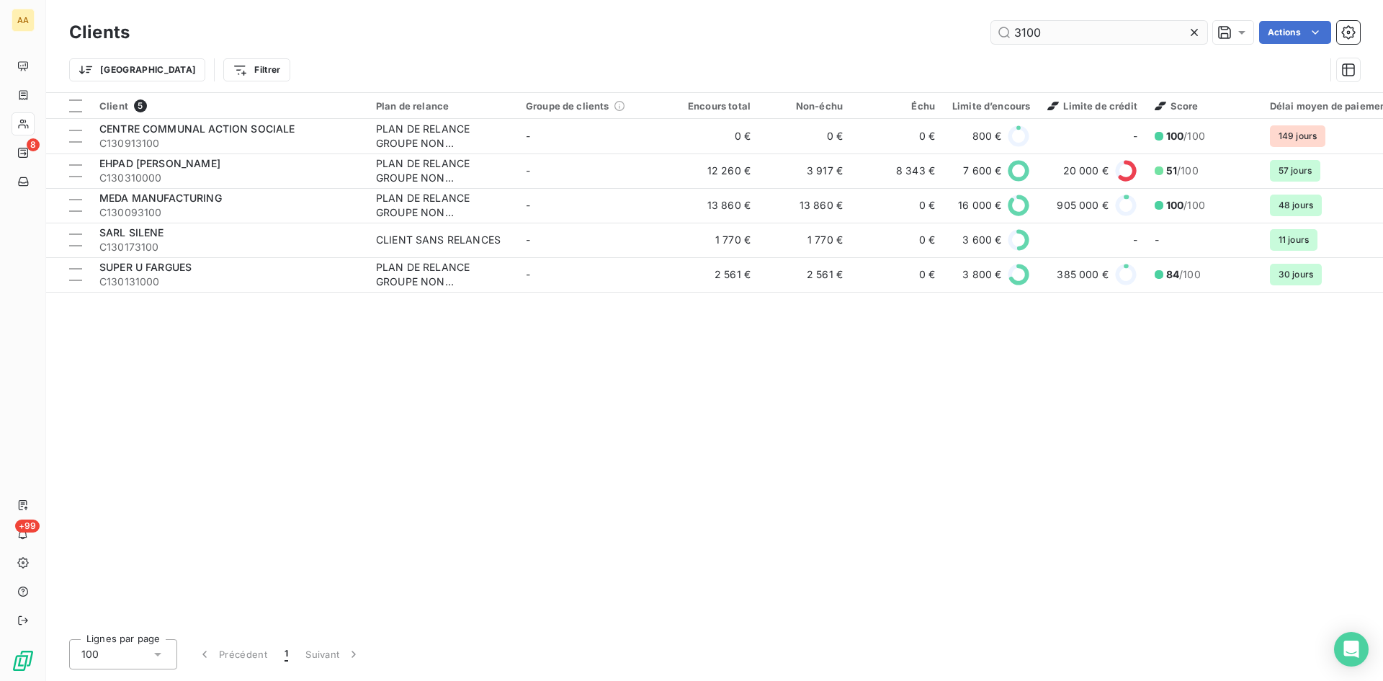 The image size is (1383, 681). Describe the element at coordinates (1086, 171) in the screenshot. I see `span: 20 000 €` at that location.